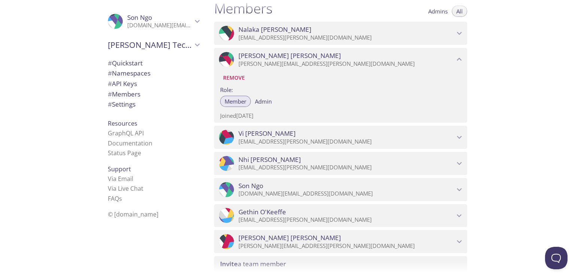 This screenshot has height=273, width=575. What do you see at coordinates (341, 60) in the screenshot?
I see `div: Luna Nguyen` at bounding box center [341, 60].